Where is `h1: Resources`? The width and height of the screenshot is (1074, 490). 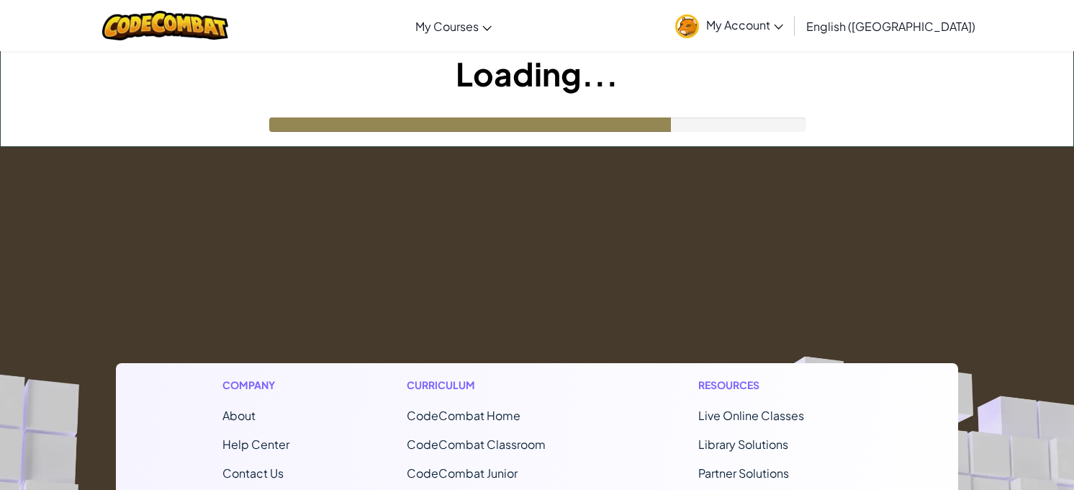 h1: Resources is located at coordinates (775, 384).